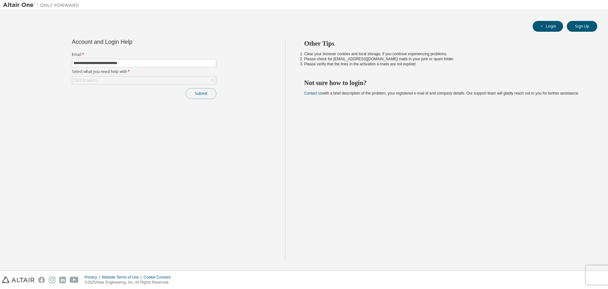 The image size is (608, 289). I want to click on div: Website Terms of Use, so click(123, 277).